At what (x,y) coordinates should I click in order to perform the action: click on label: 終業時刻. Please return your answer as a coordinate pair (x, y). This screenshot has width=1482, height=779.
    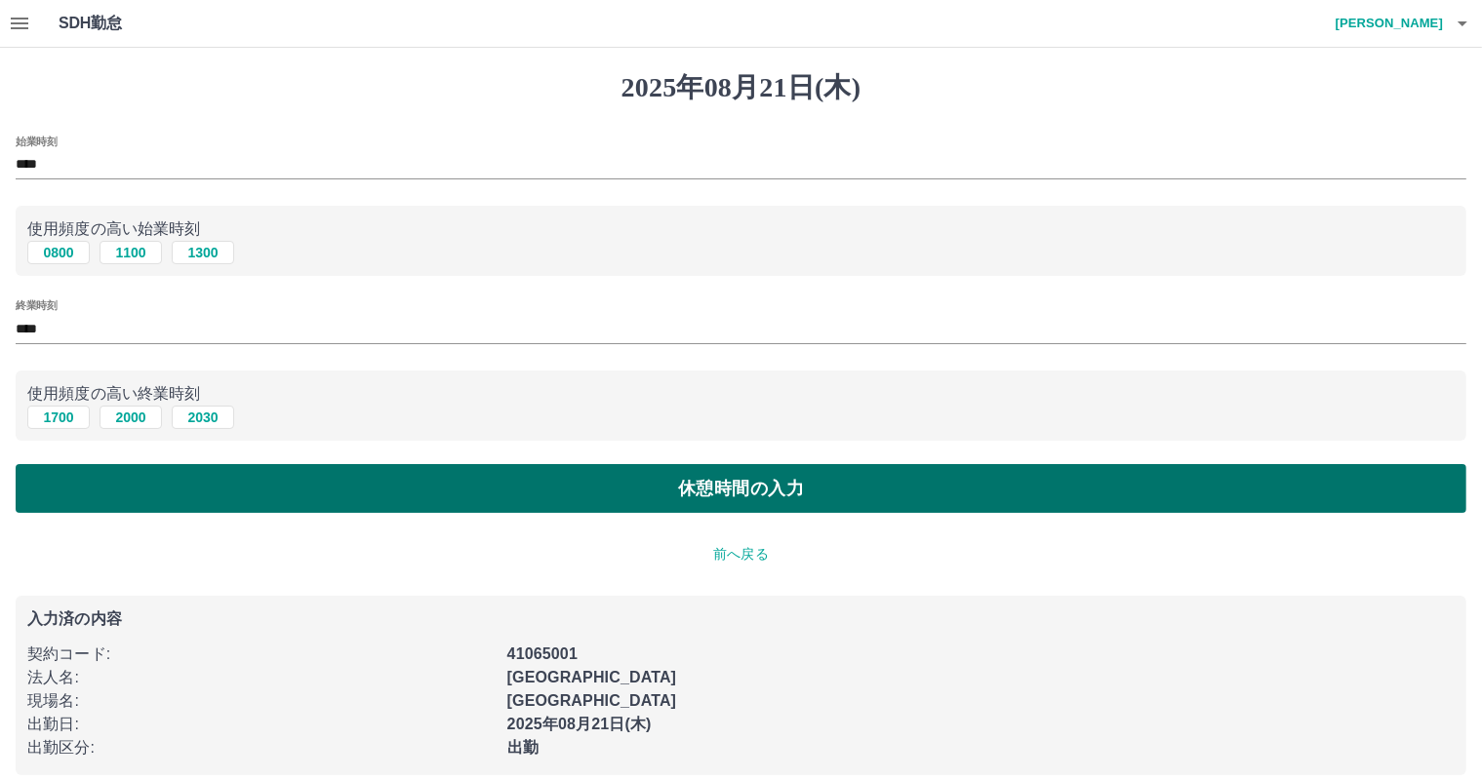
    Looking at the image, I should click on (36, 305).